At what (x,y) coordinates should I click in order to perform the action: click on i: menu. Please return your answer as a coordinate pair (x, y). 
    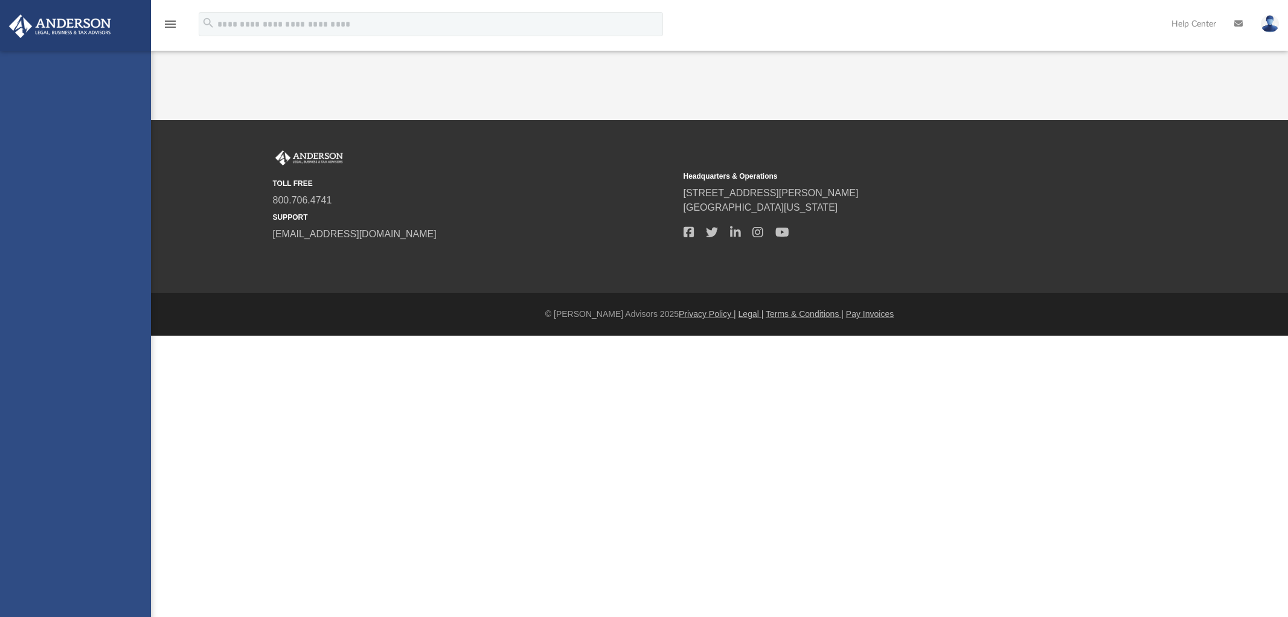
    Looking at the image, I should click on (170, 24).